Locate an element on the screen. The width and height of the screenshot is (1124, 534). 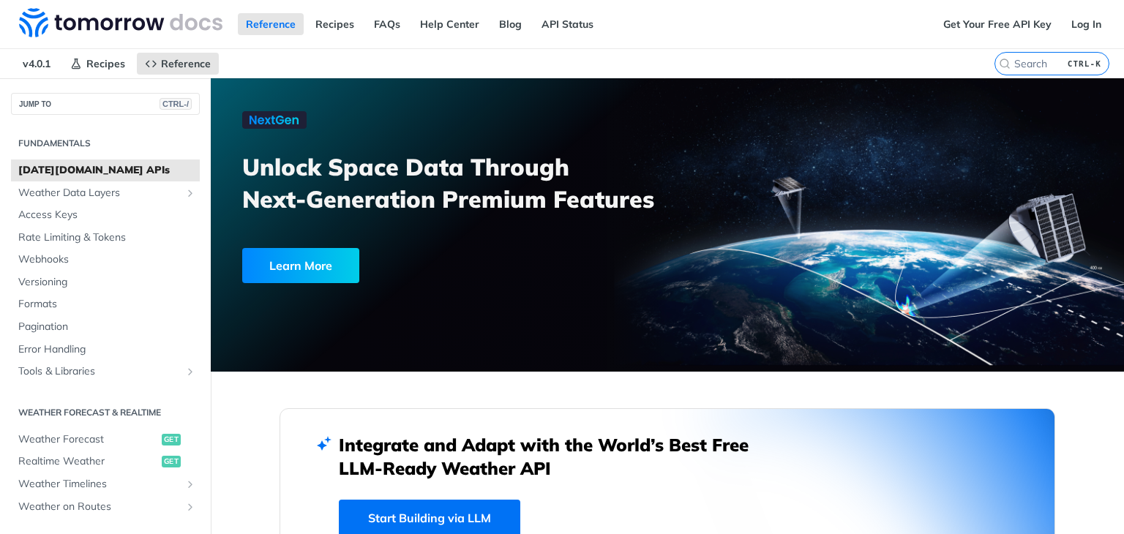
h2: Fundamentals is located at coordinates (105, 143).